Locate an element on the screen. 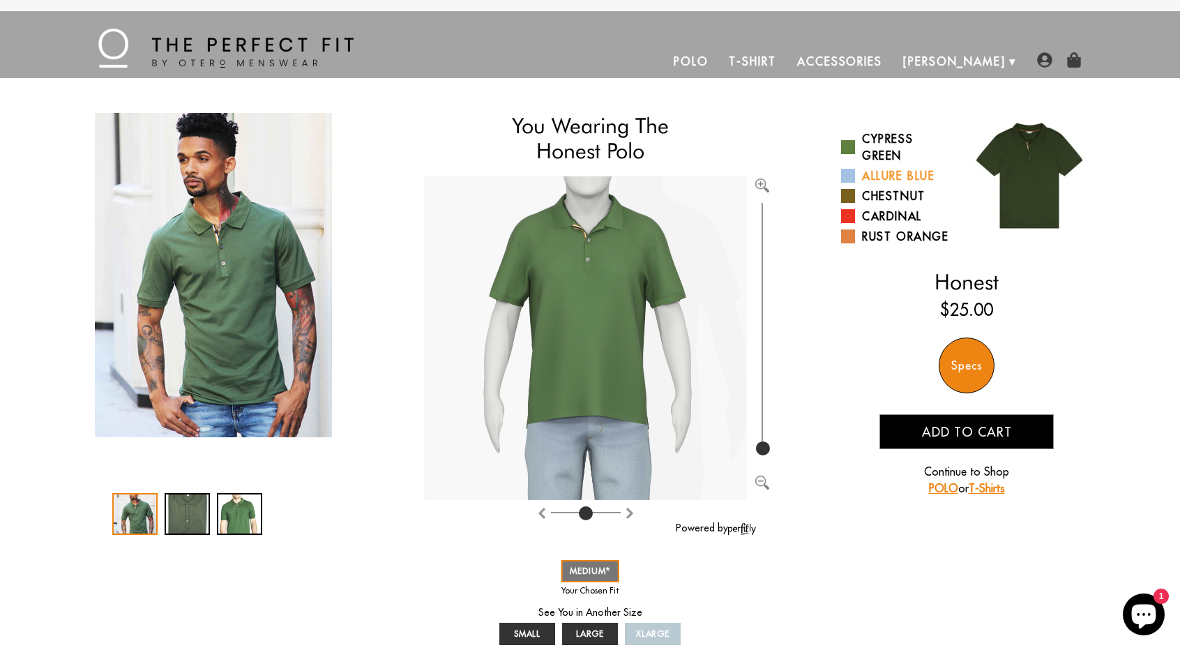 This screenshot has height=650, width=1180. img: perfitly-logo_73ae6c82-e2e3-4a36-81b1-9e913f6ac5a1.png is located at coordinates (742, 529).